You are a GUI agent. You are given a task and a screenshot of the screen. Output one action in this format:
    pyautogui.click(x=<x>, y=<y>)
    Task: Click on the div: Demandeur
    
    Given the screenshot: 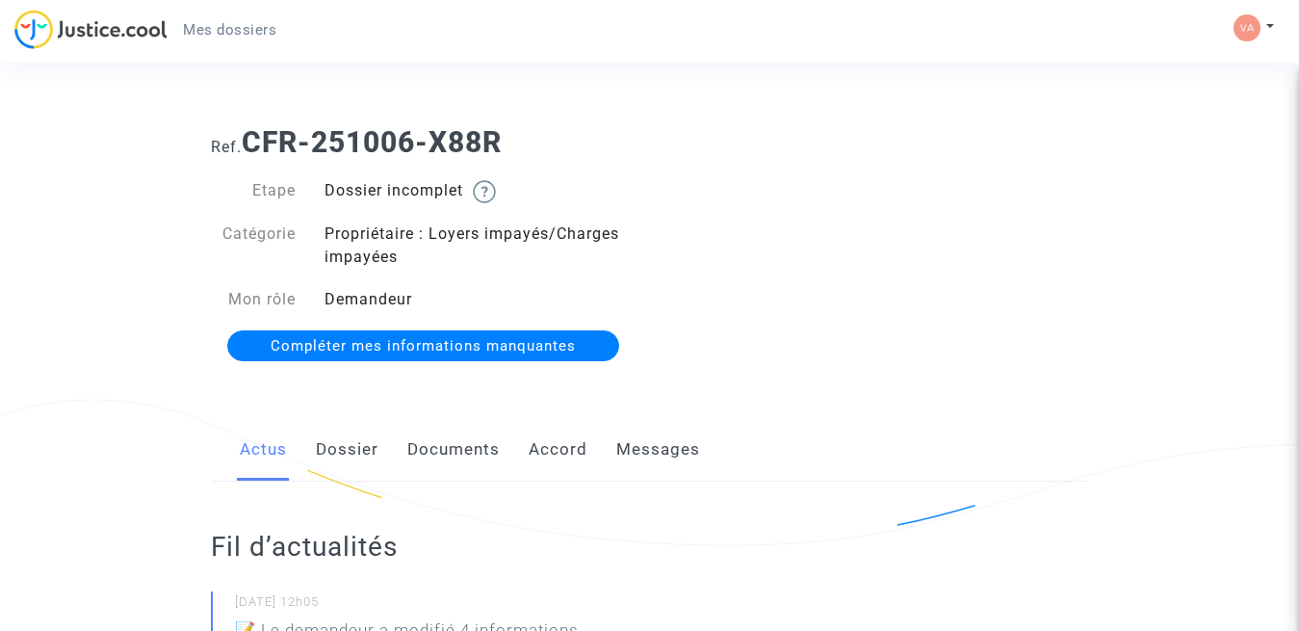 What is the action you would take?
    pyautogui.click(x=480, y=299)
    